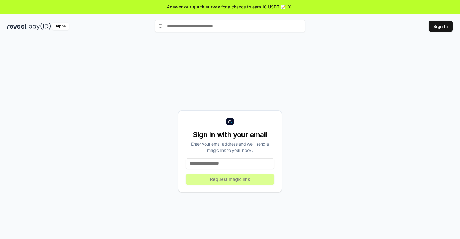 The width and height of the screenshot is (460, 239). I want to click on img: pay_id, so click(40, 26).